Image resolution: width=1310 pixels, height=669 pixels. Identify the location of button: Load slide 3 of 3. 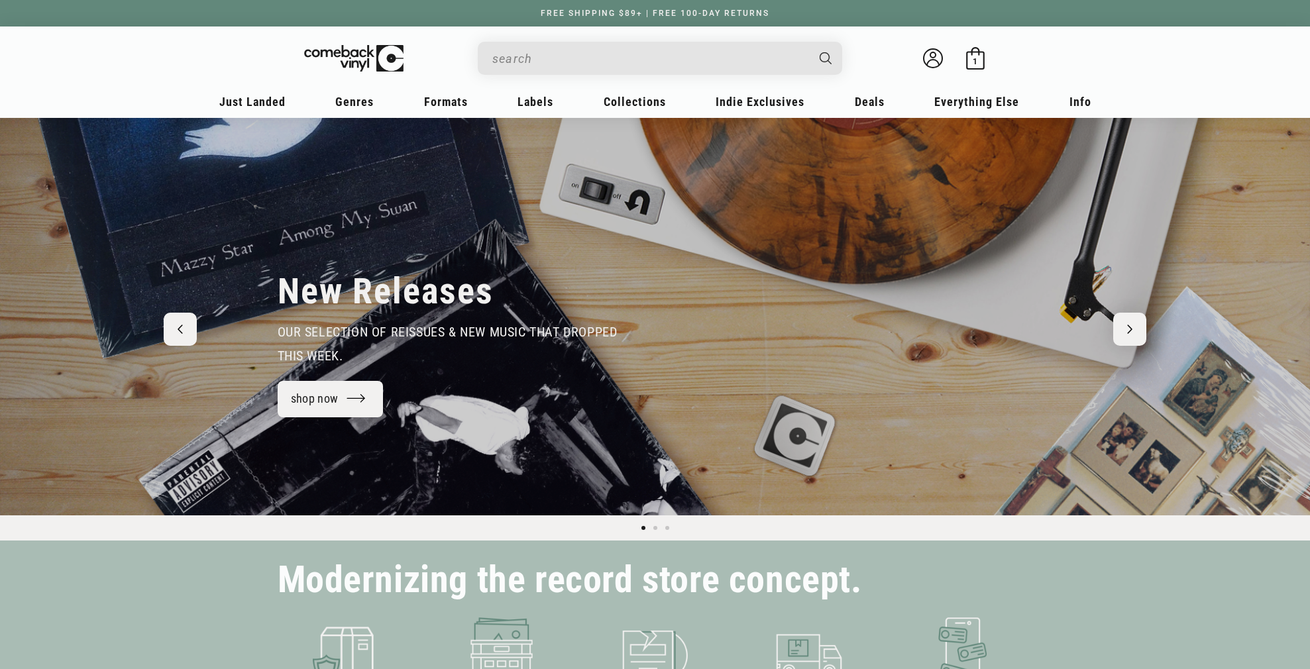
(667, 528).